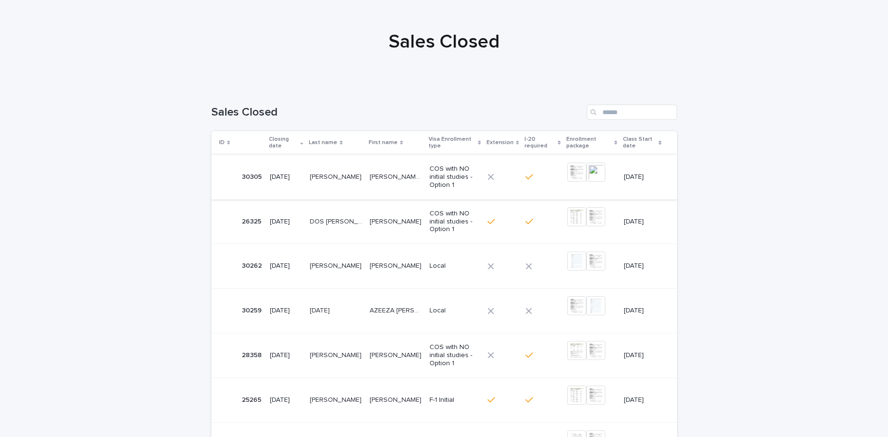 The image size is (888, 437). I want to click on p: I-20 required, so click(540, 143).